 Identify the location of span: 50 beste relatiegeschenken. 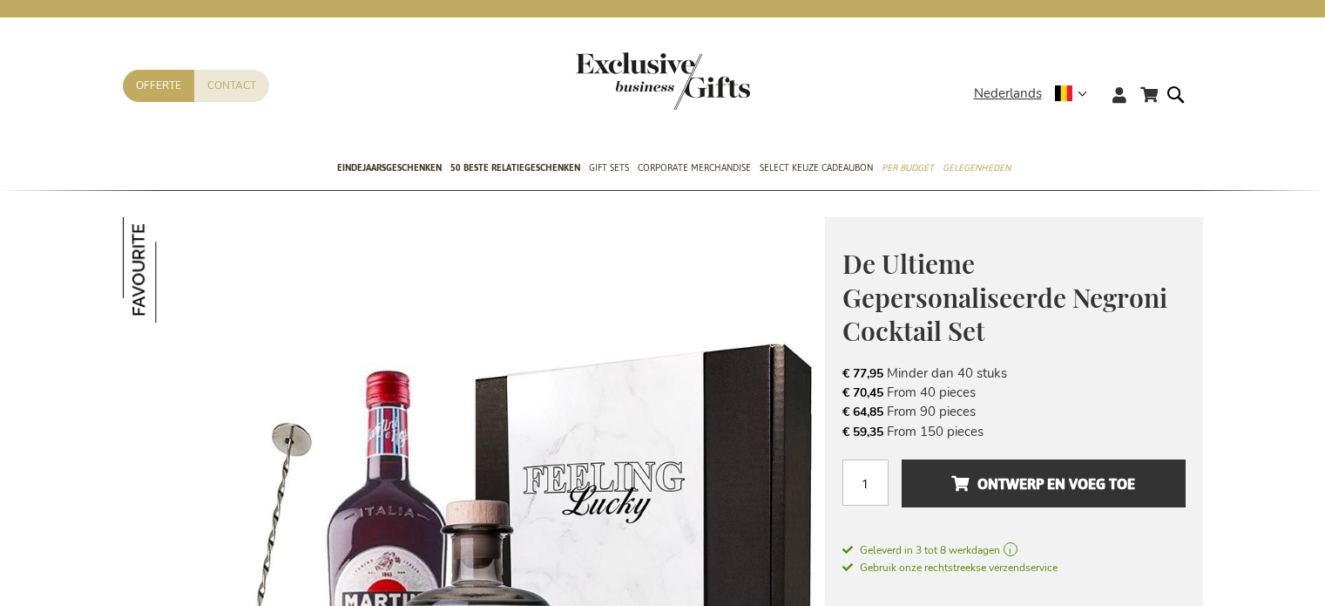
(515, 167).